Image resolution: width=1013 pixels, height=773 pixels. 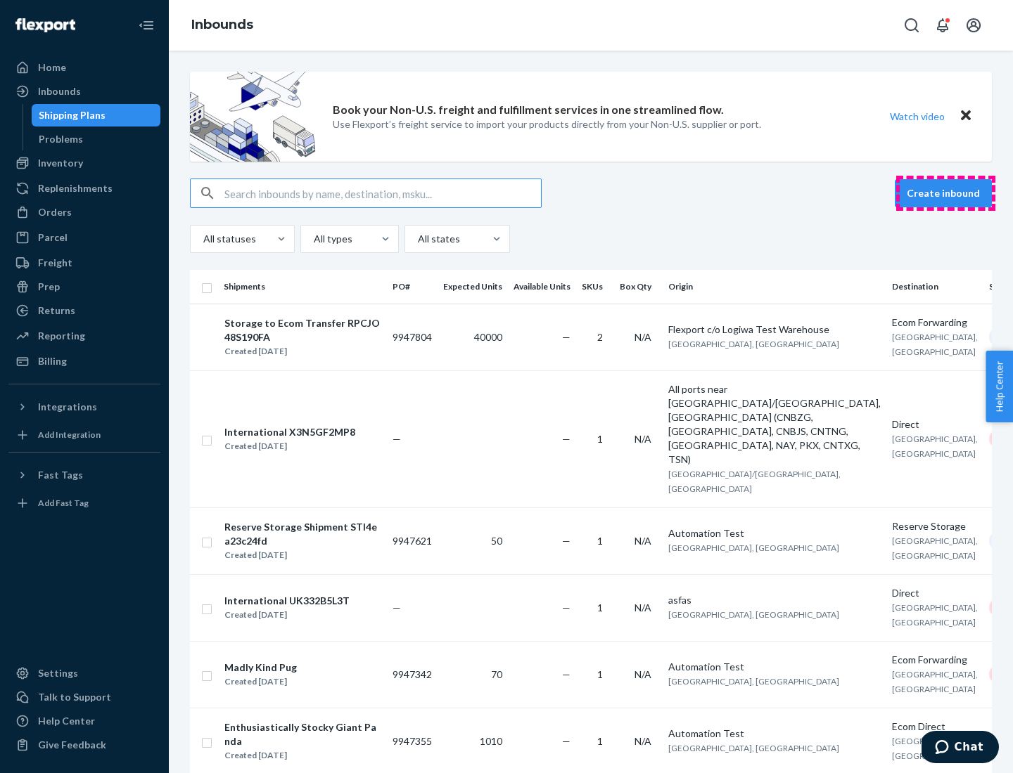 I want to click on div: Ecom Direct, so click(x=934, y=727).